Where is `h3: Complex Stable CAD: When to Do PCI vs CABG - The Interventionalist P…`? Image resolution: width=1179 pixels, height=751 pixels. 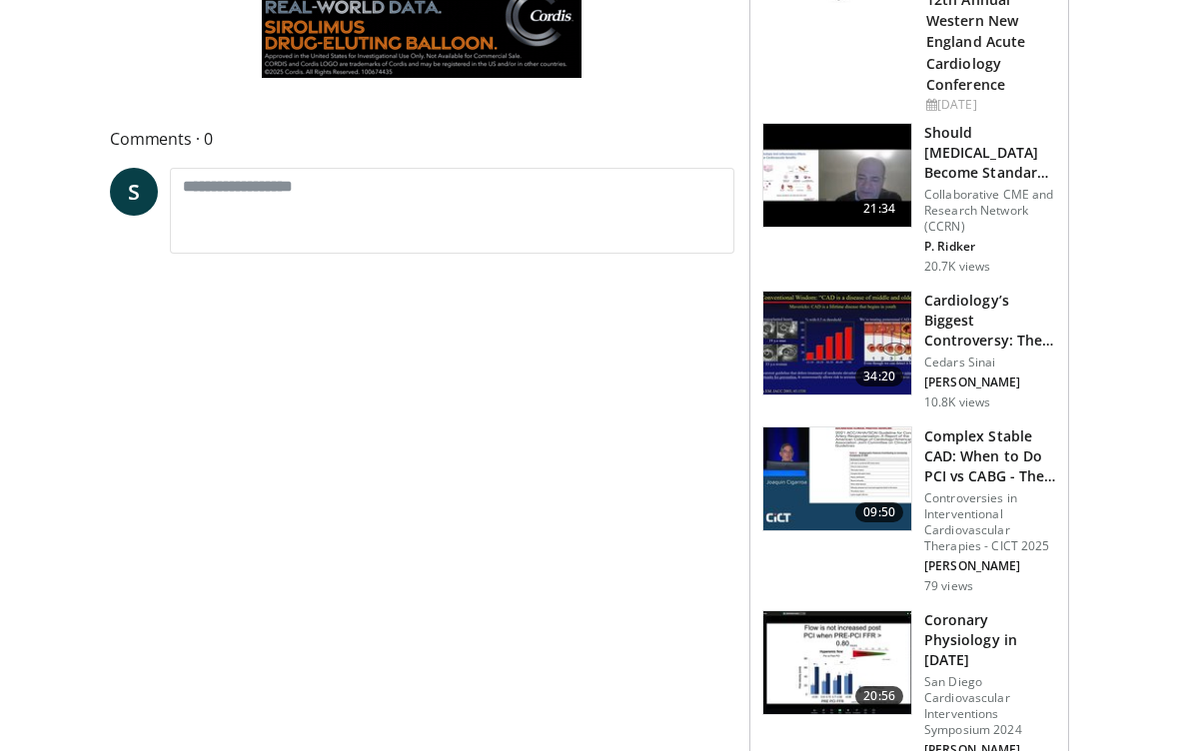 h3: Complex Stable CAD: When to Do PCI vs CABG - The Interventionalist P… is located at coordinates (990, 457).